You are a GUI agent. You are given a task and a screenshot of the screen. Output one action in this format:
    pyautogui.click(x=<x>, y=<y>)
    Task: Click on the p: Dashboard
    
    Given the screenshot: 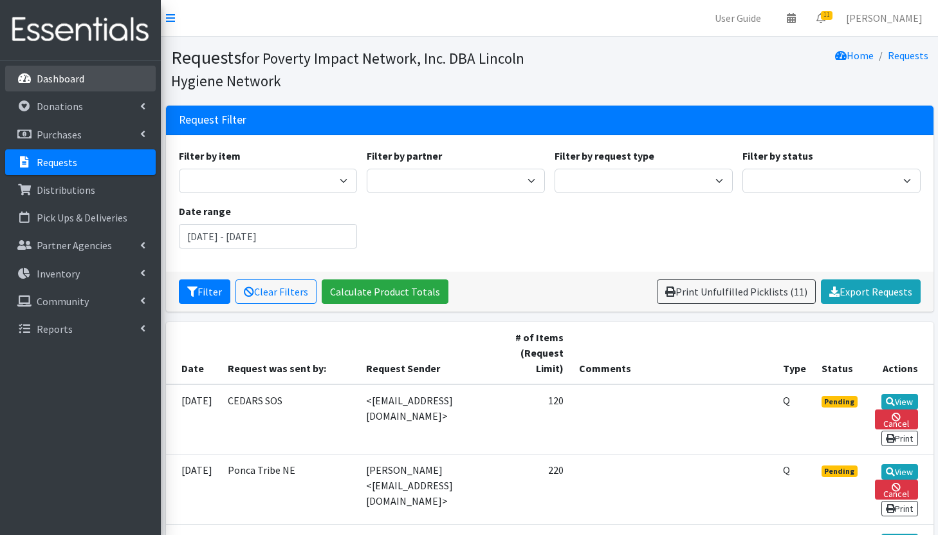 What is the action you would take?
    pyautogui.click(x=60, y=78)
    